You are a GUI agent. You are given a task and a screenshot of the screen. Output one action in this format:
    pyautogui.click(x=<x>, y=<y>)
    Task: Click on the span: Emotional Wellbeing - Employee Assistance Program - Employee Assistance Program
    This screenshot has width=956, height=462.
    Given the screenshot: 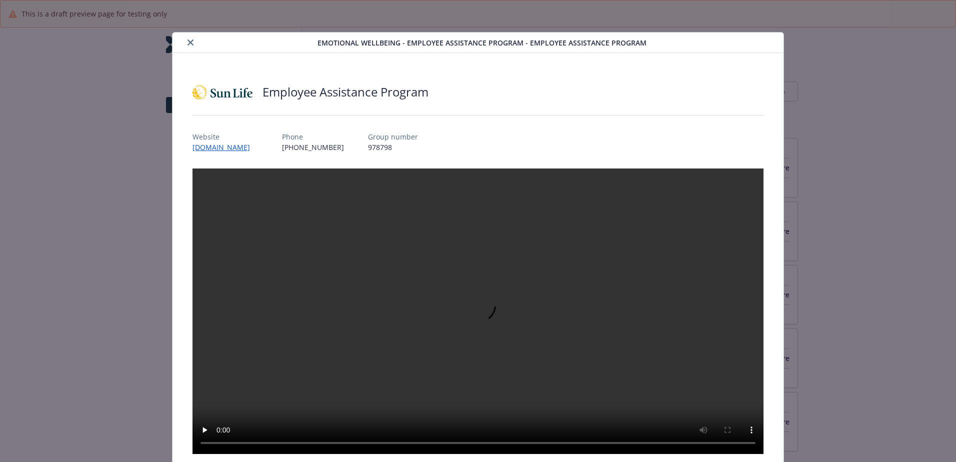 What is the action you would take?
    pyautogui.click(x=482, y=43)
    